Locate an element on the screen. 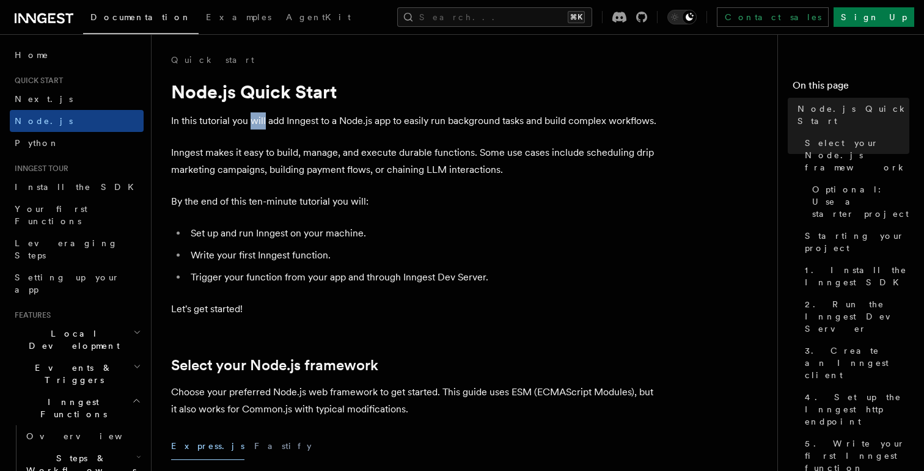  span: Node.js Quick Start is located at coordinates (853, 115).